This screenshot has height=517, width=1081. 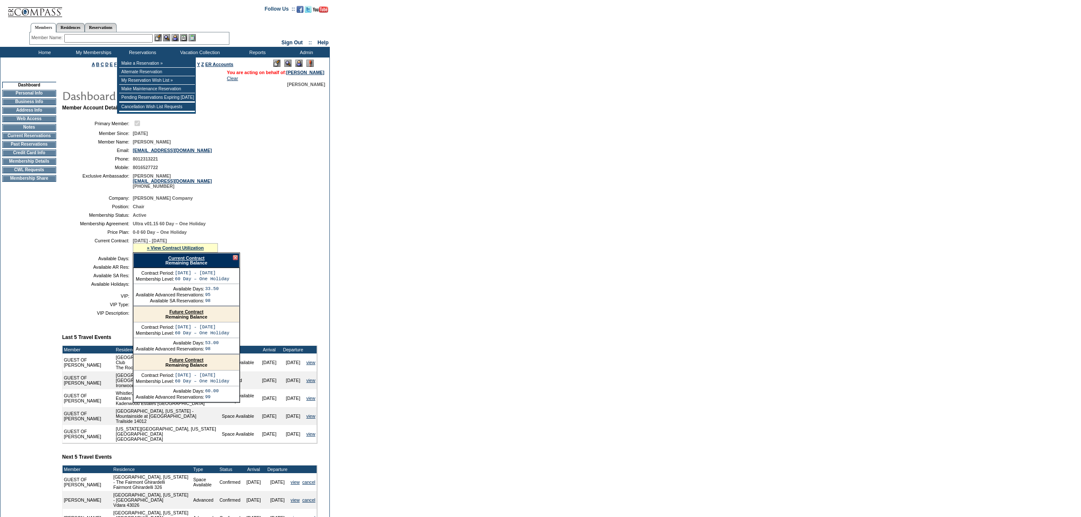 I want to click on td: Exclusive Ambassador:, so click(x=97, y=181).